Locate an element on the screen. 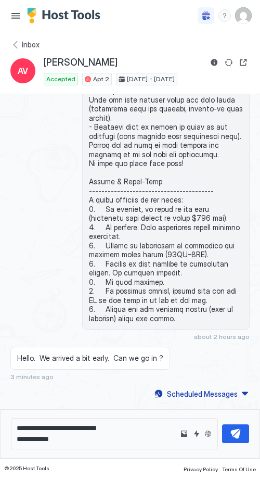 This screenshot has width=260, height=478. span: 3 minutes ago is located at coordinates (32, 377).